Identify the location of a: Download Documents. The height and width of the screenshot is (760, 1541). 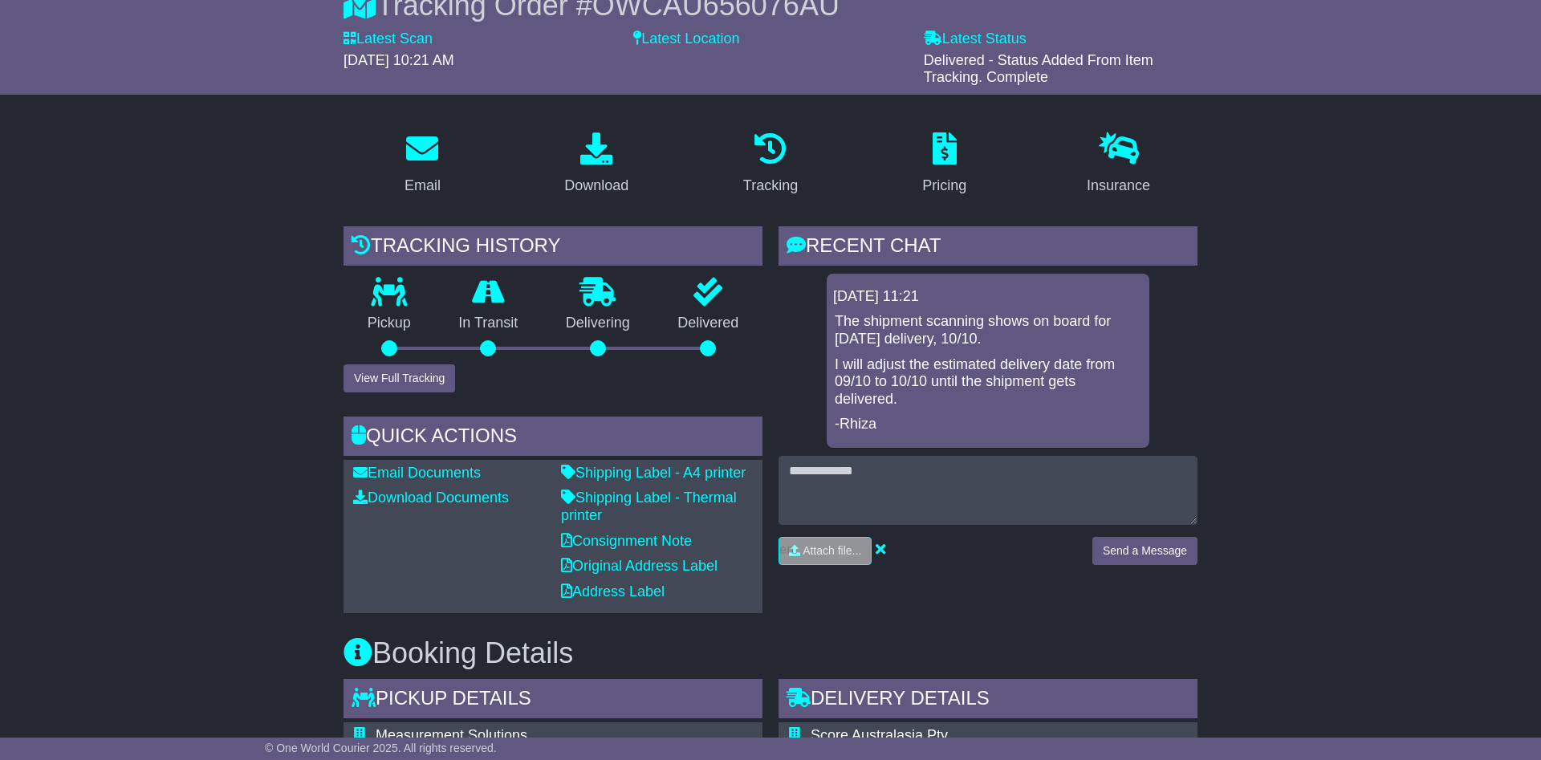
(431, 498).